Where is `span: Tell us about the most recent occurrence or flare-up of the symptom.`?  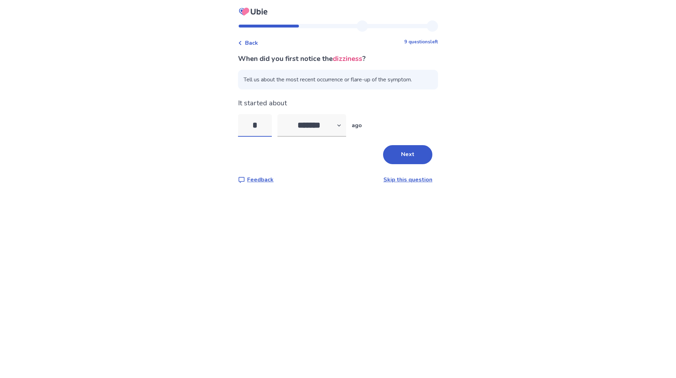 span: Tell us about the most recent occurrence or flare-up of the symptom. is located at coordinates (338, 80).